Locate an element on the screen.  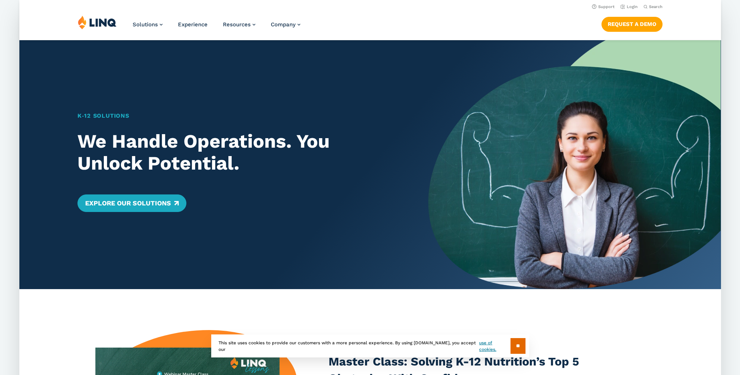
a: Support is located at coordinates (603, 7).